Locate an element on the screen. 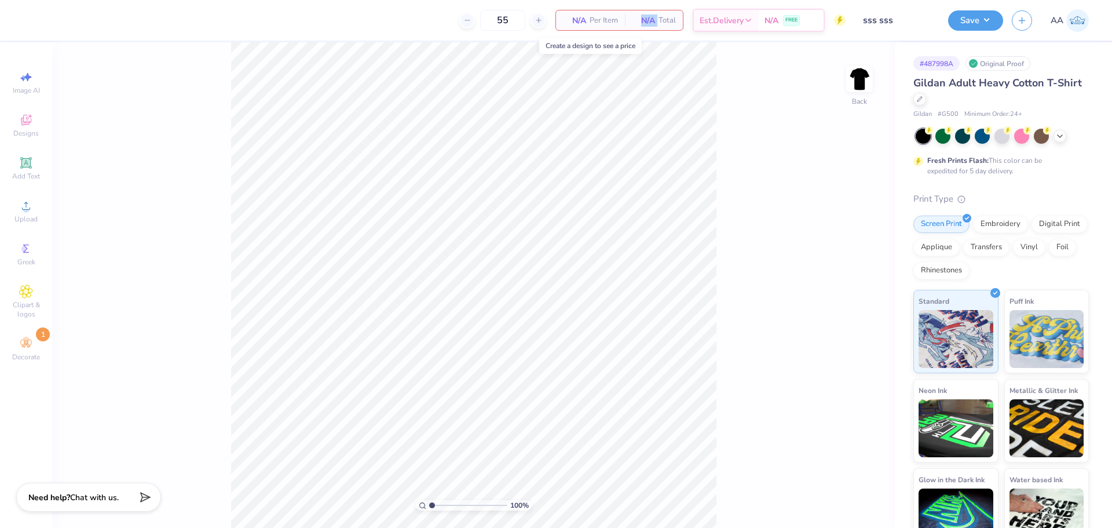  span: AA is located at coordinates (1057, 20).